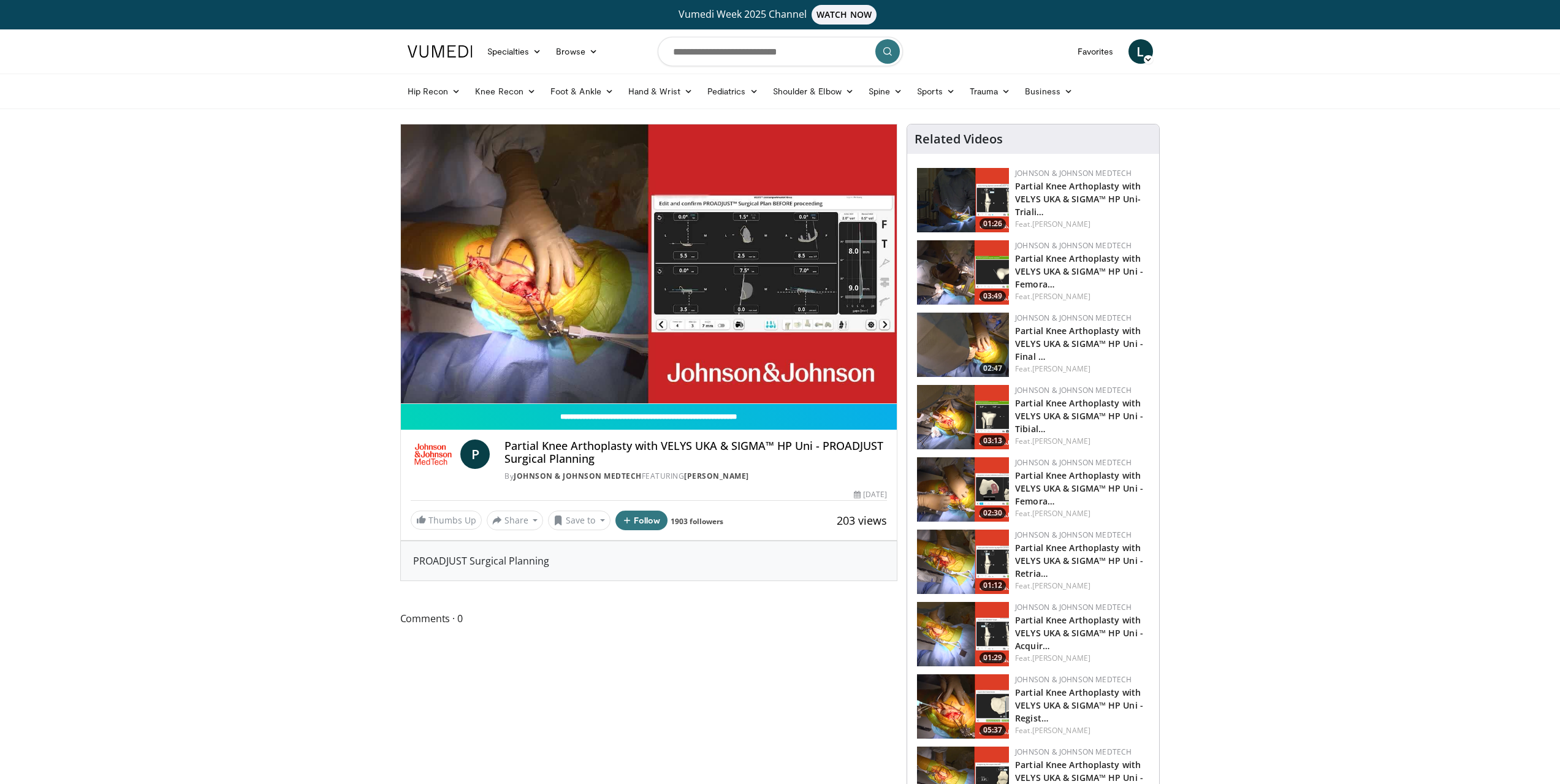  What do you see at coordinates (780, 15) in the screenshot?
I see `a: Vumedi Week 2025 ChannelWATCH NOW` at bounding box center [780, 15].